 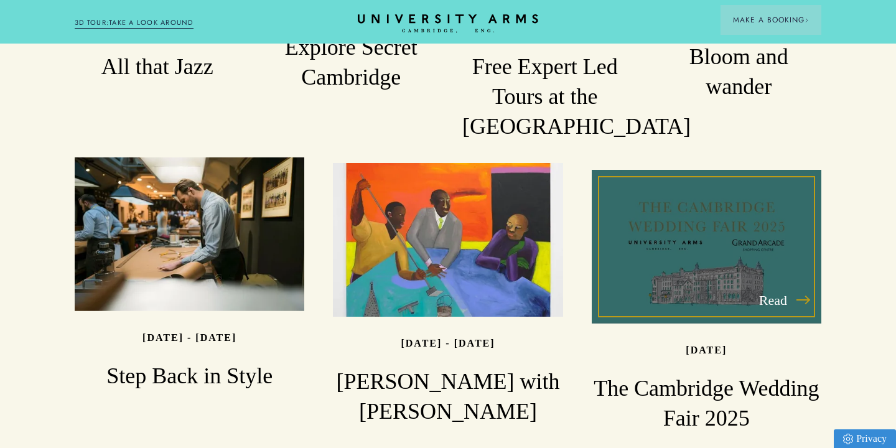 What do you see at coordinates (448, 24) in the screenshot?
I see `a: Home` at bounding box center [448, 24].